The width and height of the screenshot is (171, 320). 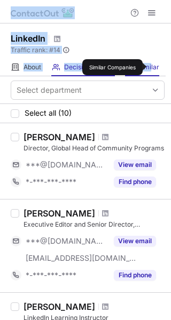 What do you see at coordinates (89, 67) in the screenshot?
I see `span: Decision makers` at bounding box center [89, 67].